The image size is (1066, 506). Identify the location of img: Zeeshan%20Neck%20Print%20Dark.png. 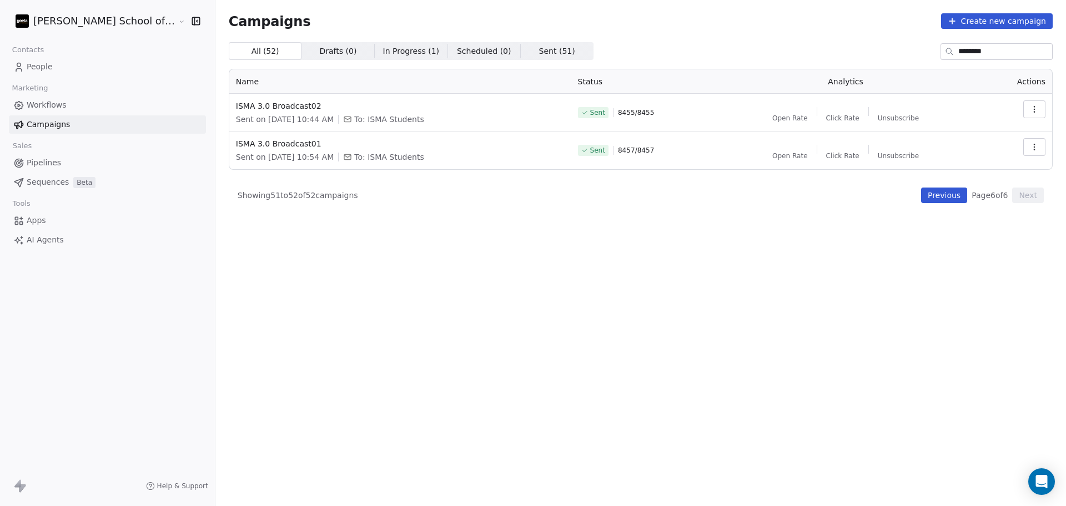
(22, 21).